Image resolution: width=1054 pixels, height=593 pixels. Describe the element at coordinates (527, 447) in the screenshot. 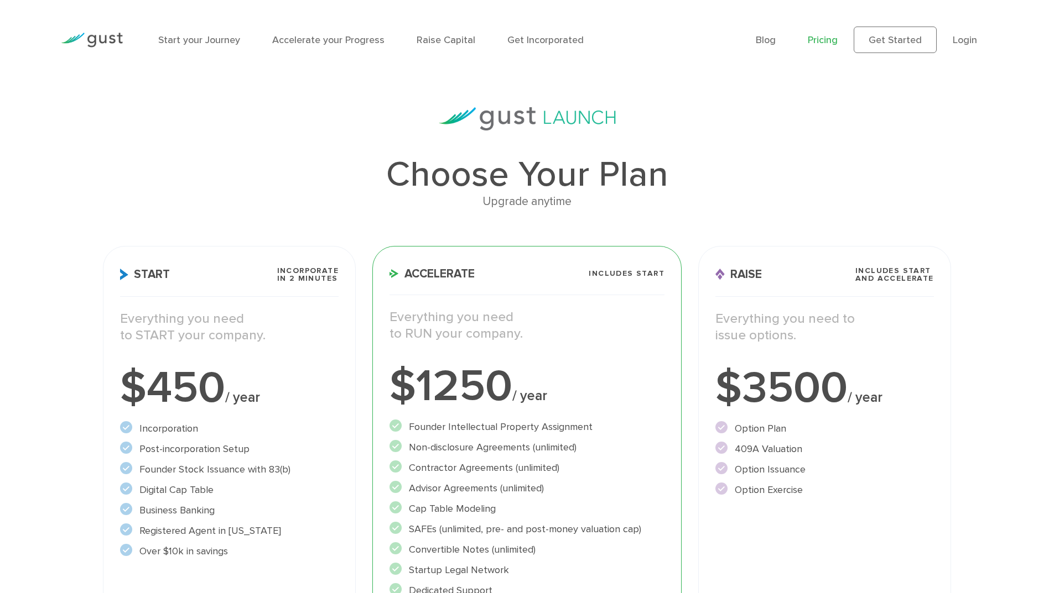

I see `li: Non-disclosure Agreements (unlimited)` at that location.